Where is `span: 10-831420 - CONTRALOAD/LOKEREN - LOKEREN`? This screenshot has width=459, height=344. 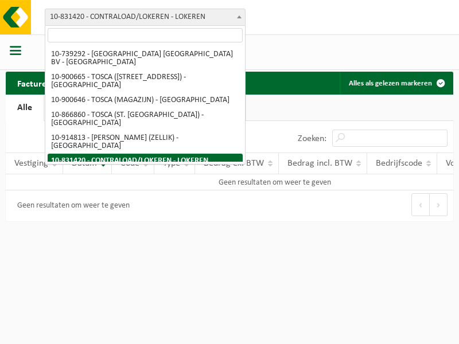
span: 10-831420 - CONTRALOAD/LOKEREN - LOKEREN is located at coordinates (145, 17).